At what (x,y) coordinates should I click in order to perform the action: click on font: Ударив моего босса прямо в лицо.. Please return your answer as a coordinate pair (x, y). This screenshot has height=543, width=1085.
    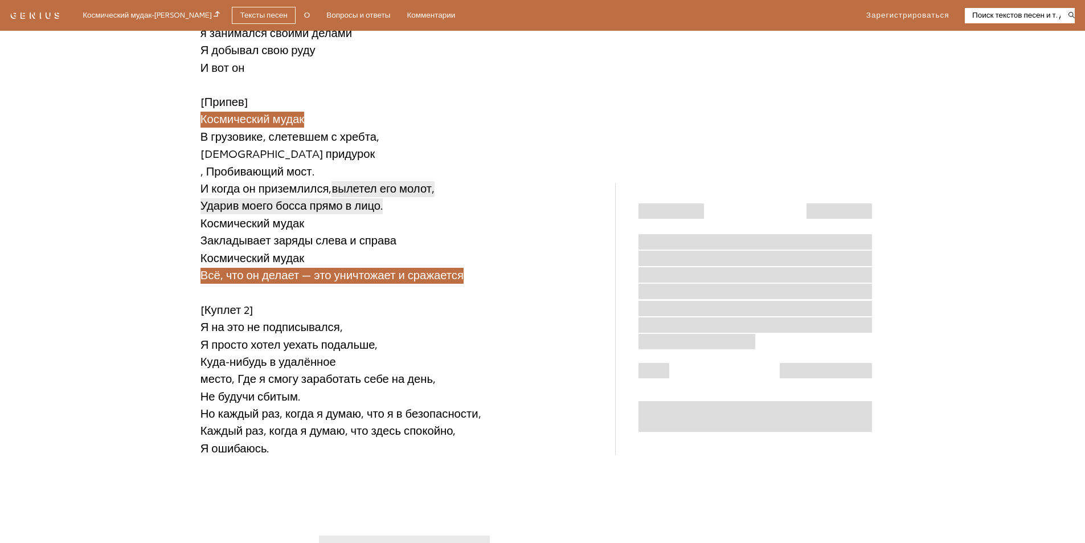
    Looking at the image, I should click on (292, 206).